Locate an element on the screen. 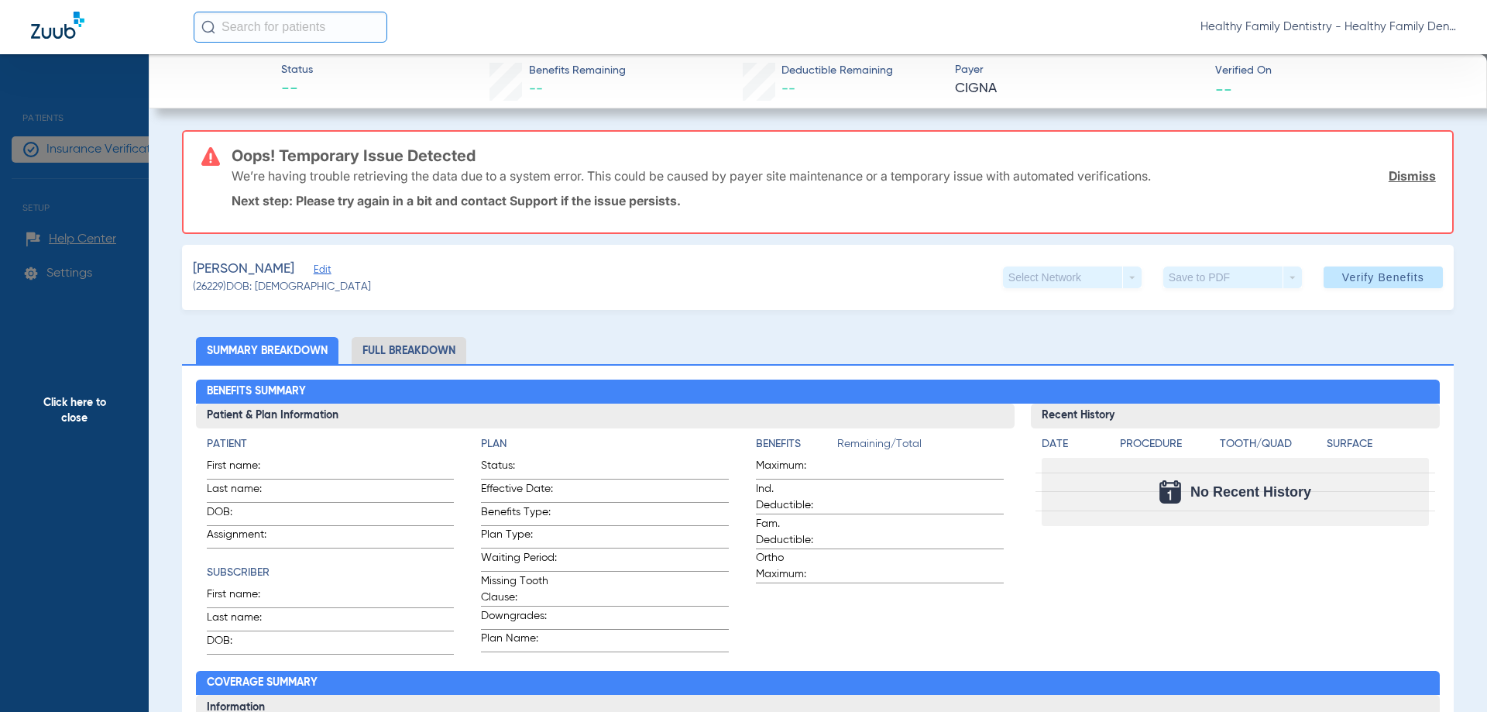  h4: Subscriber is located at coordinates (331, 572).